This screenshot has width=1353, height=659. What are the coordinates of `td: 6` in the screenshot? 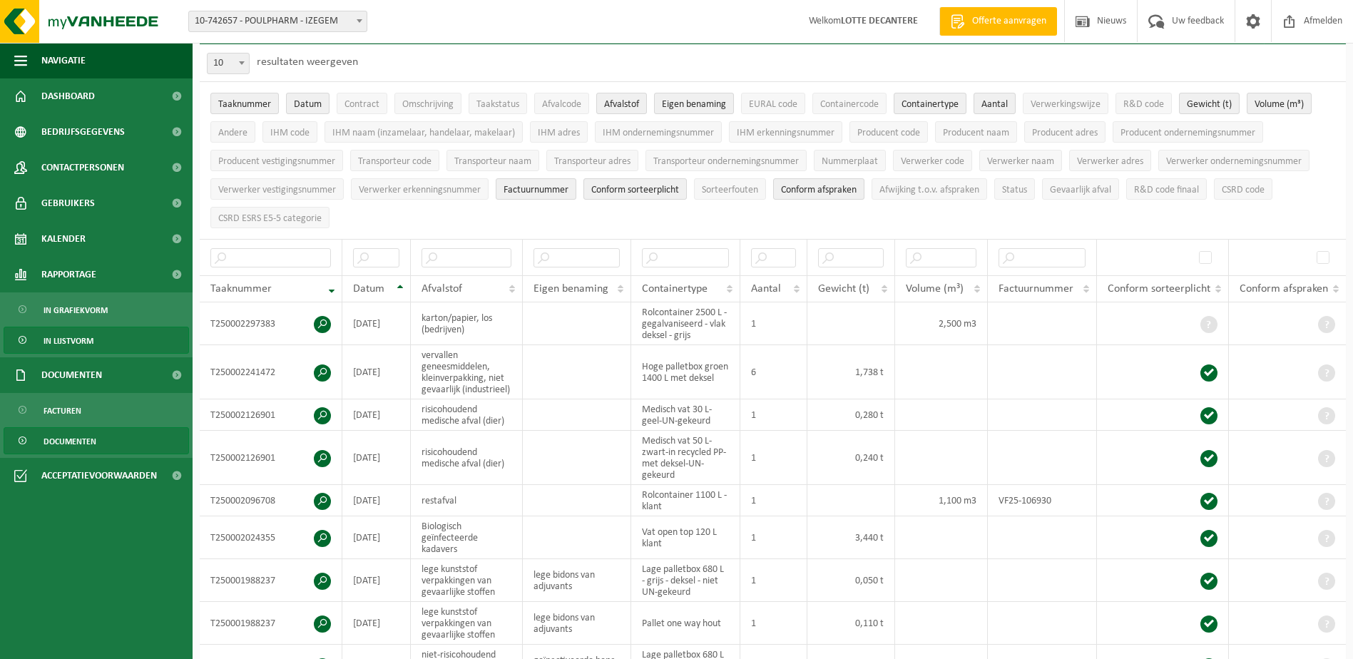 It's located at (774, 372).